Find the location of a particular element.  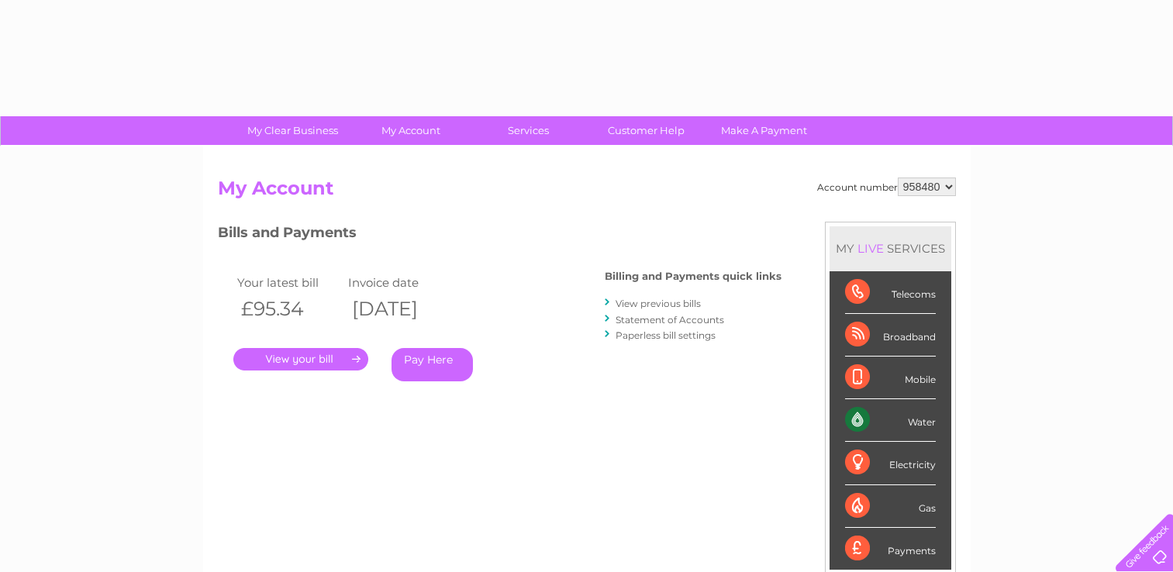

a: Paperless bill settings is located at coordinates (665, 335).